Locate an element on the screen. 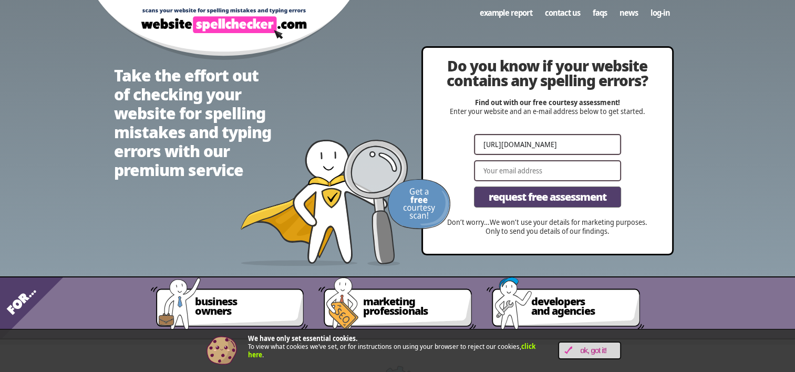 Image resolution: width=795 pixels, height=372 pixels. span: OK, Got it! is located at coordinates (593, 351).